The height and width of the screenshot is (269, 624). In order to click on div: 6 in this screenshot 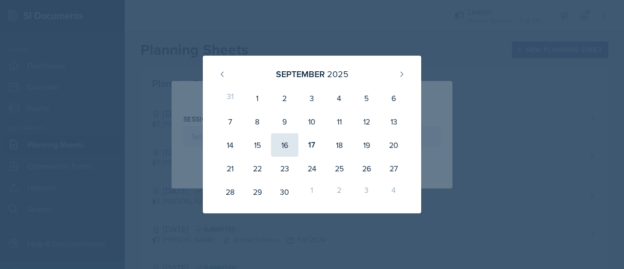, I will do `click(394, 98)`.